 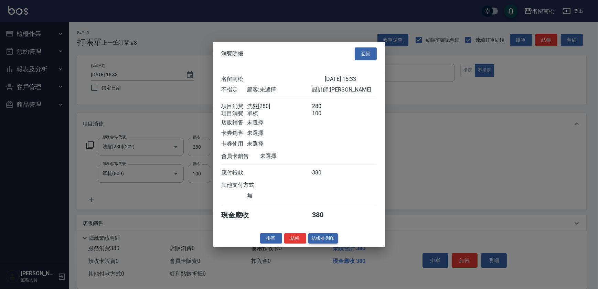 I want to click on div: 名留南松, so click(x=273, y=79).